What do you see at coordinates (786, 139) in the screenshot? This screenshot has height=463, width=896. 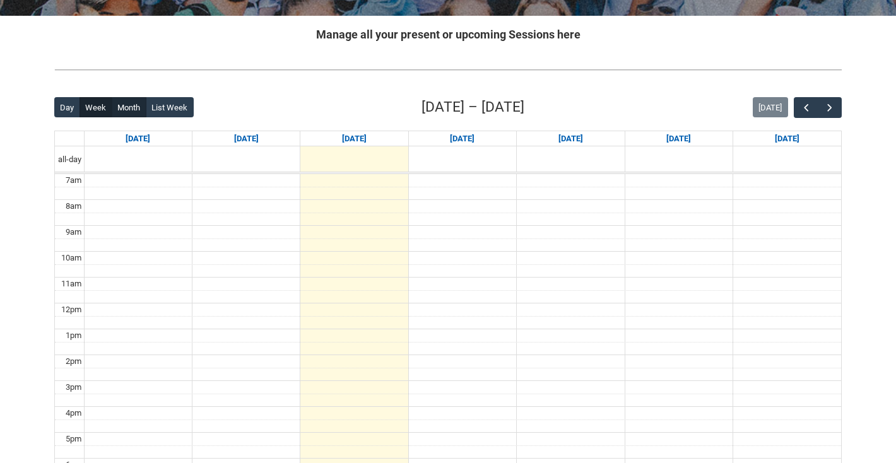 I see `a: Go to September 13, 2025` at bounding box center [786, 139].